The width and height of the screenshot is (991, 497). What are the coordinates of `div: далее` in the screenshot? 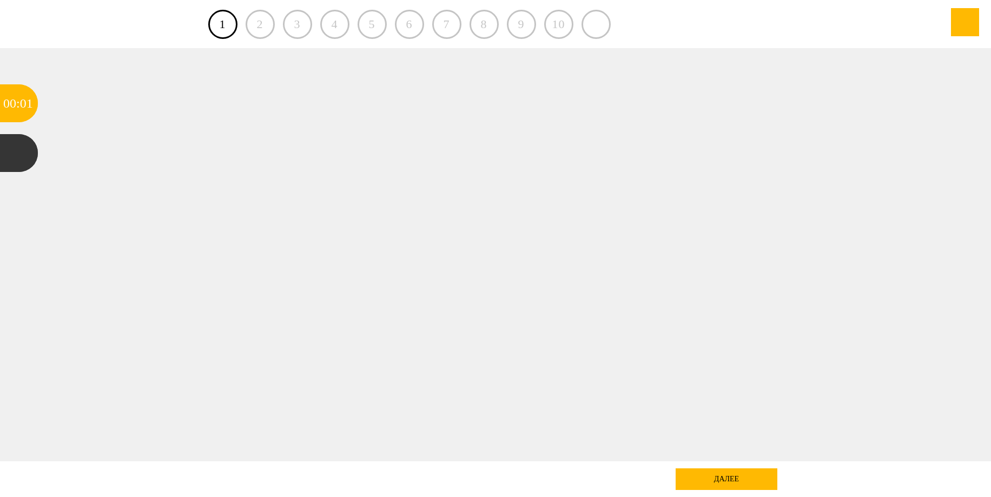 It's located at (726, 479).